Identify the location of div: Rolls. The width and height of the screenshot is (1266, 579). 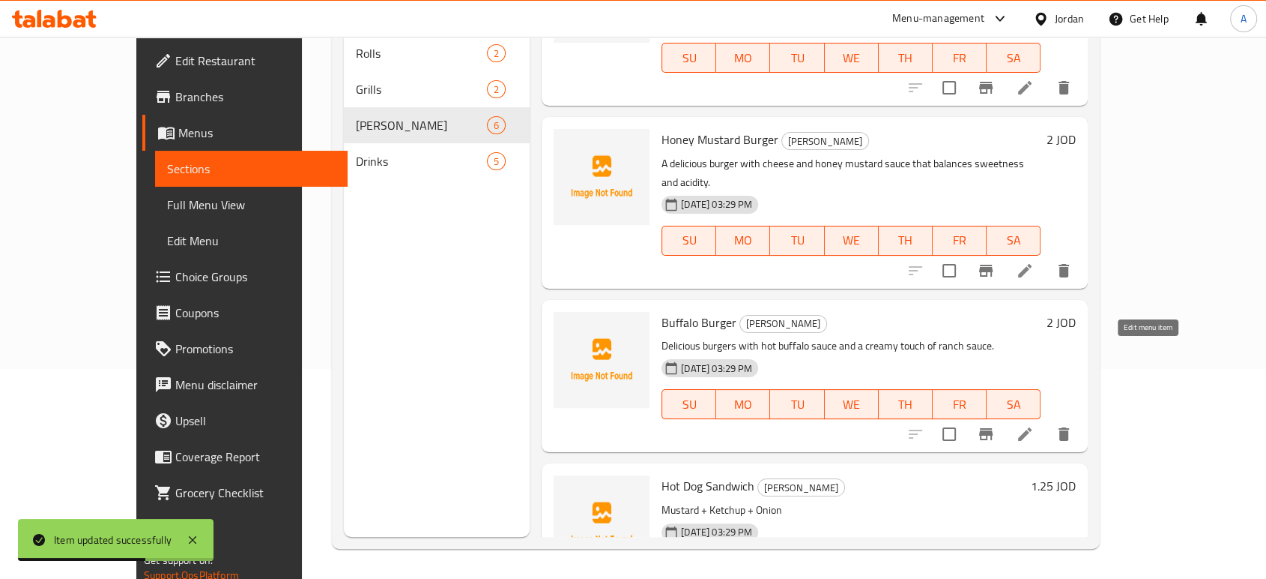
(421, 53).